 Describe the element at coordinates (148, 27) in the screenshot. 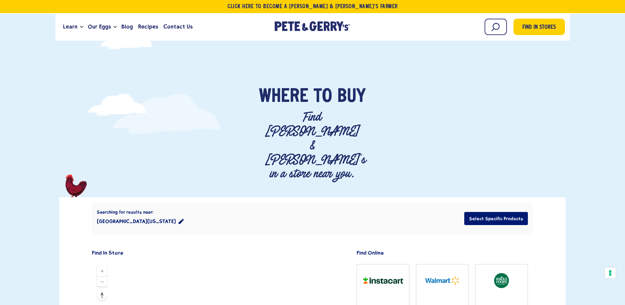

I see `span: Recipes` at that location.